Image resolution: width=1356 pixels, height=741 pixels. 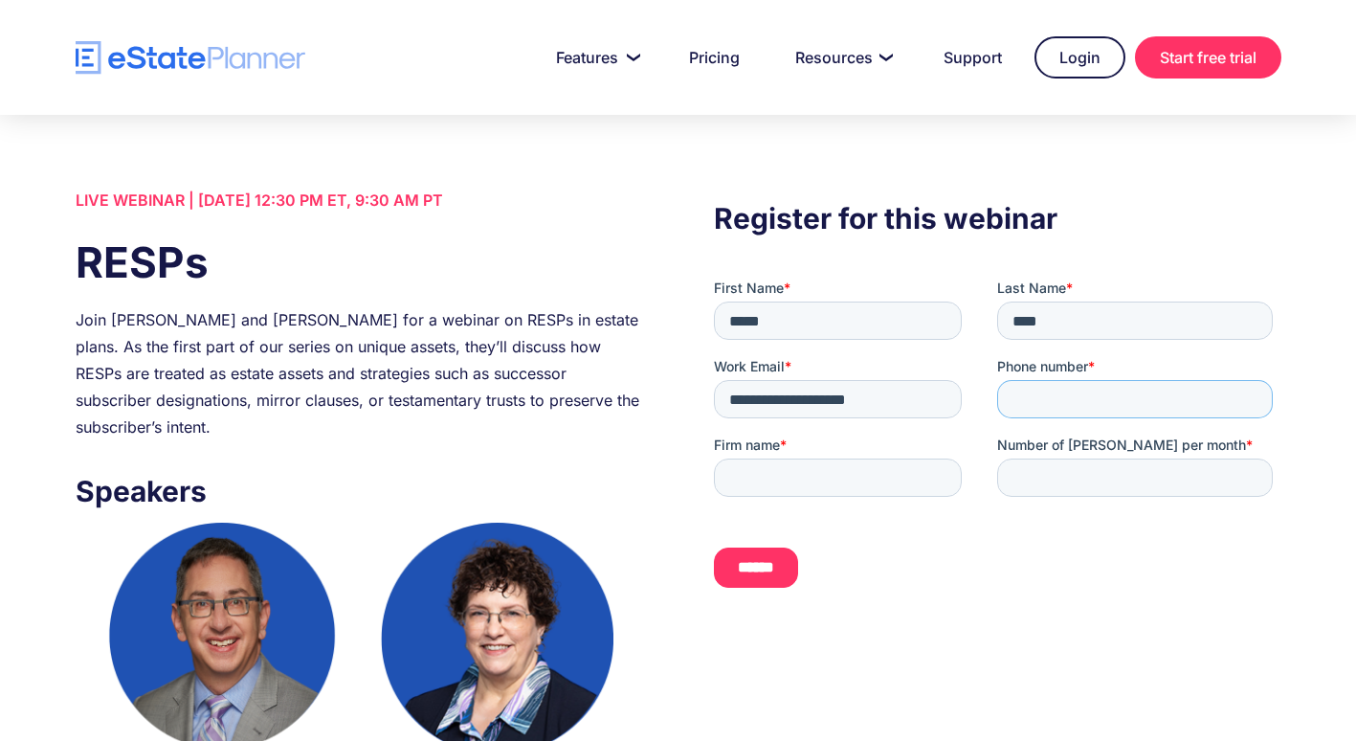 What do you see at coordinates (997, 218) in the screenshot?
I see `h3: Register for this webinar` at bounding box center [997, 218].